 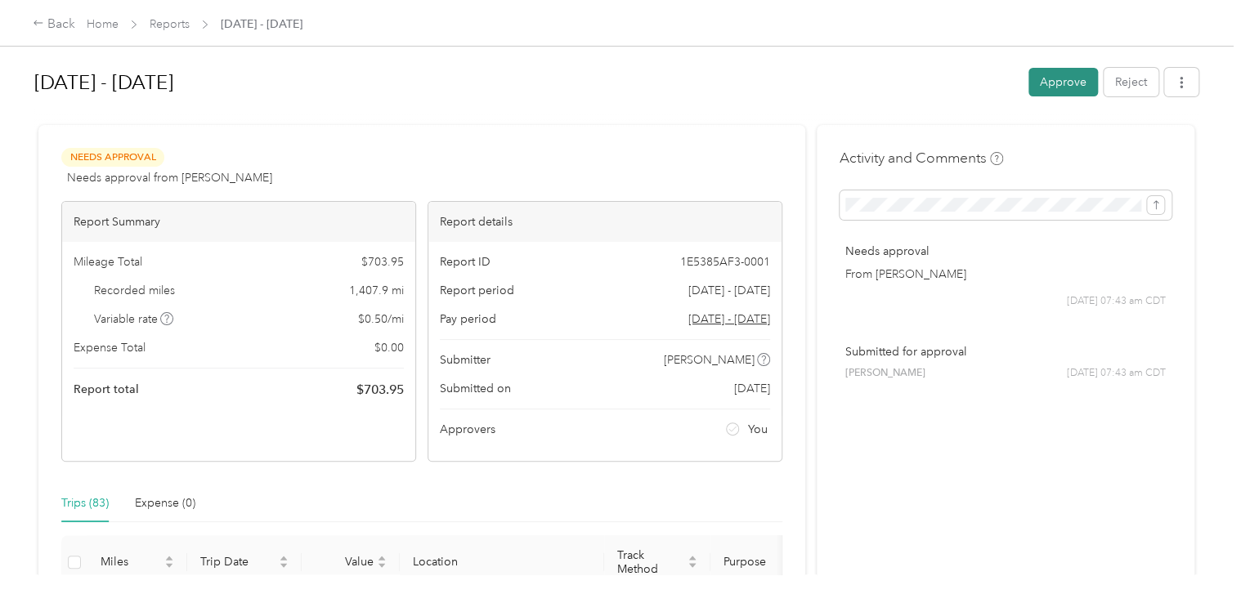 What do you see at coordinates (525, 83) in the screenshot?
I see `h1: Sep 1 - 30, 2025` at bounding box center [525, 83].